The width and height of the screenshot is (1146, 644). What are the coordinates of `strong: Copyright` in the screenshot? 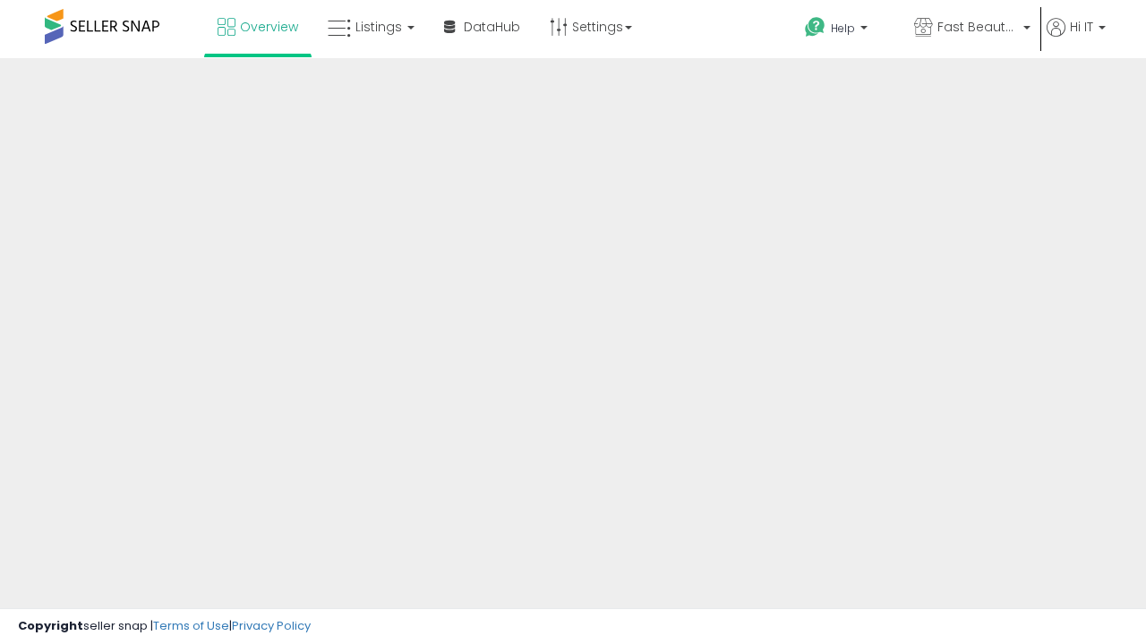 It's located at (50, 626).